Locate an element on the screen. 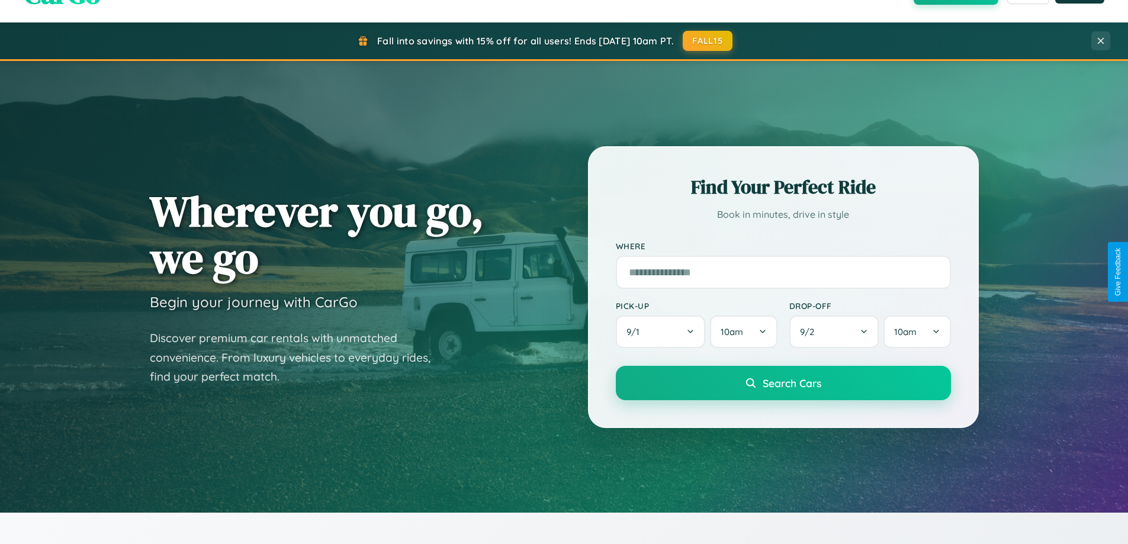  div: Give Feedback is located at coordinates (1118, 272).